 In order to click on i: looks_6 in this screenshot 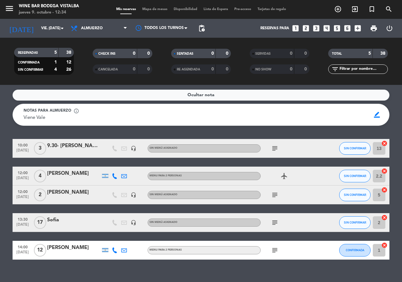, I will do `click(347, 28)`.